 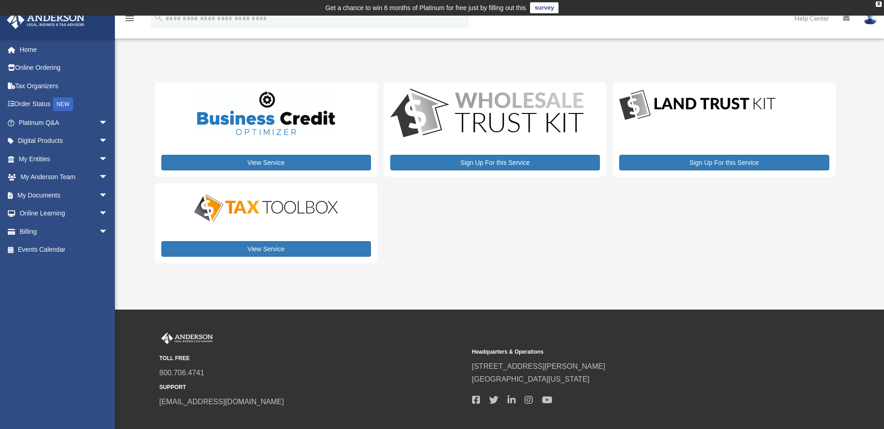 What do you see at coordinates (698, 105) in the screenshot?
I see `img: LandTrust_lgo-1.jpg` at bounding box center [698, 105].